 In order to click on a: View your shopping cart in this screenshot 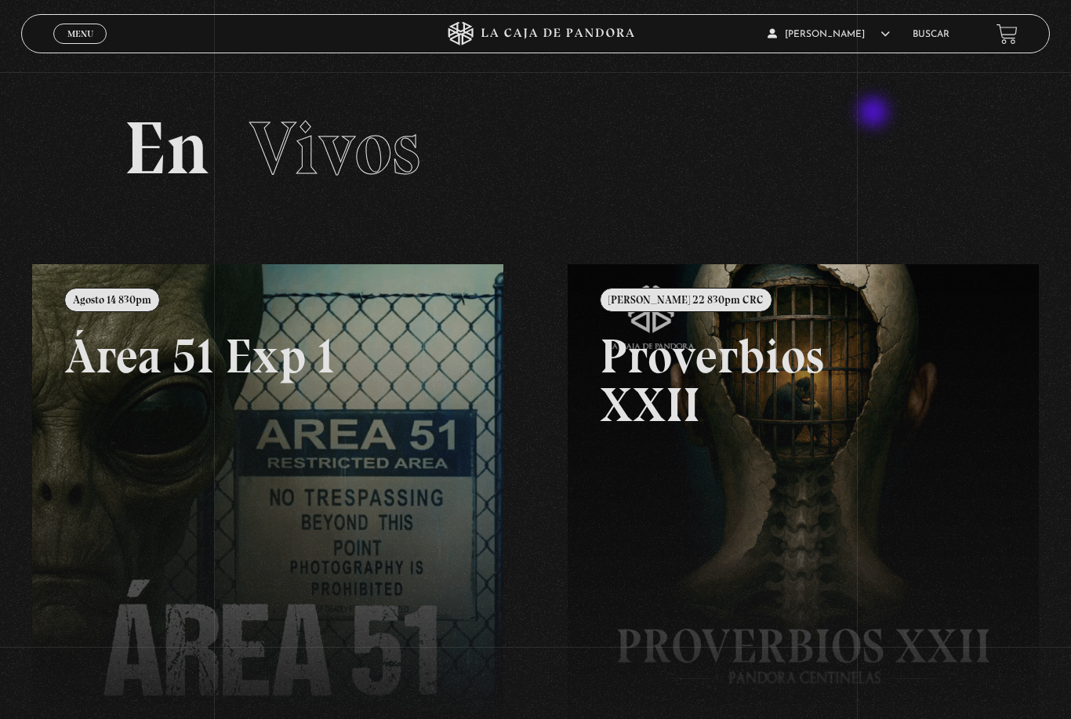, I will do `click(1007, 34)`.